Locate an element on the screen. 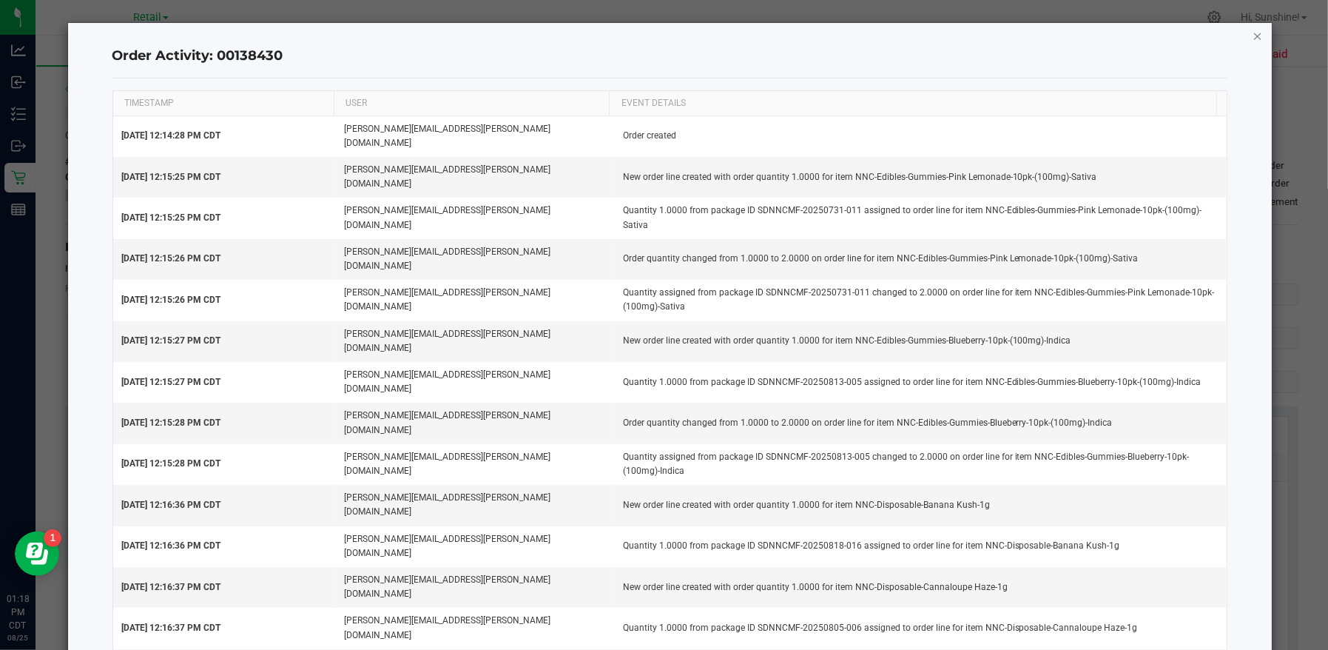 This screenshot has width=1328, height=650. td: Quantity assigned from package ID SDNNCMF-20250731-011 changed to 2.0000 on order line for item N... is located at coordinates (920, 300).